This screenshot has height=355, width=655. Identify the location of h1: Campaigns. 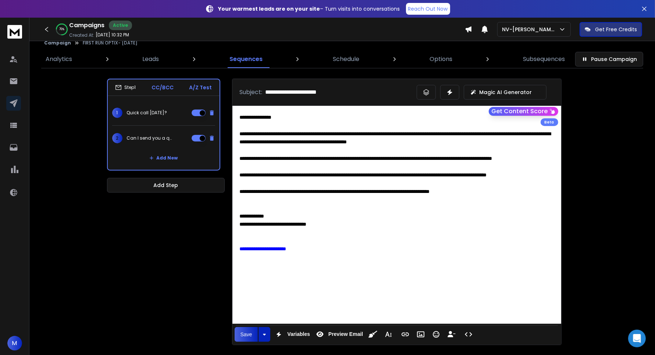
(87, 25).